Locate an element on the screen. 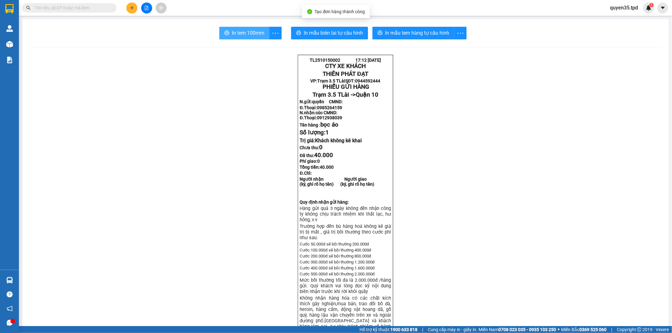 The height and width of the screenshot is (333, 672). sup: 1 is located at coordinates (651, 5).